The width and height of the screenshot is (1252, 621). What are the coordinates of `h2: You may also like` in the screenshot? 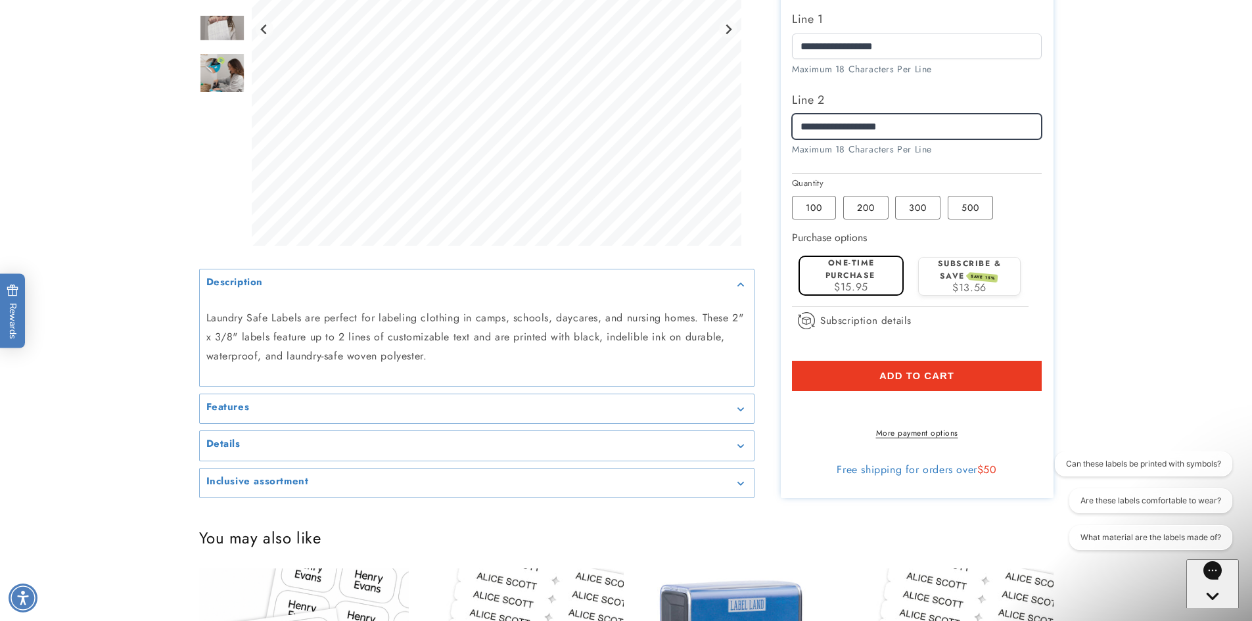 It's located at (626, 538).